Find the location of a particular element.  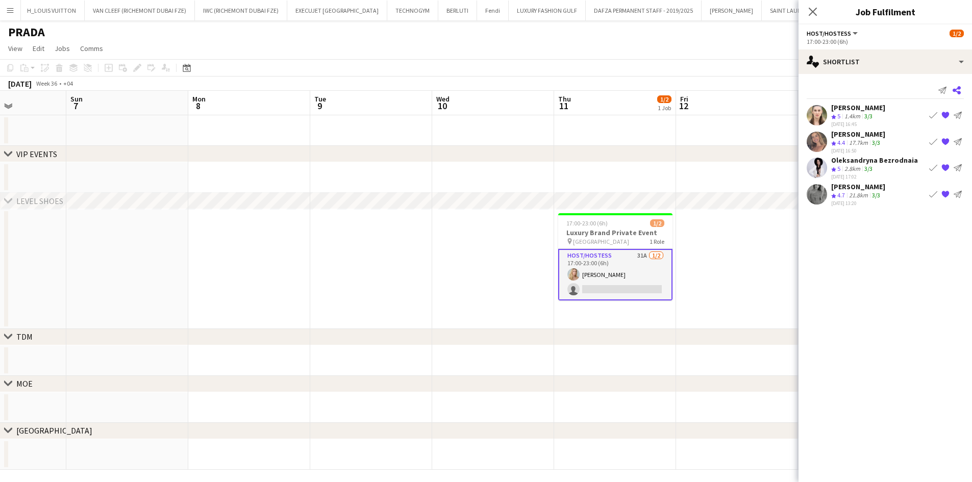

div: 17.7km is located at coordinates (858, 143).